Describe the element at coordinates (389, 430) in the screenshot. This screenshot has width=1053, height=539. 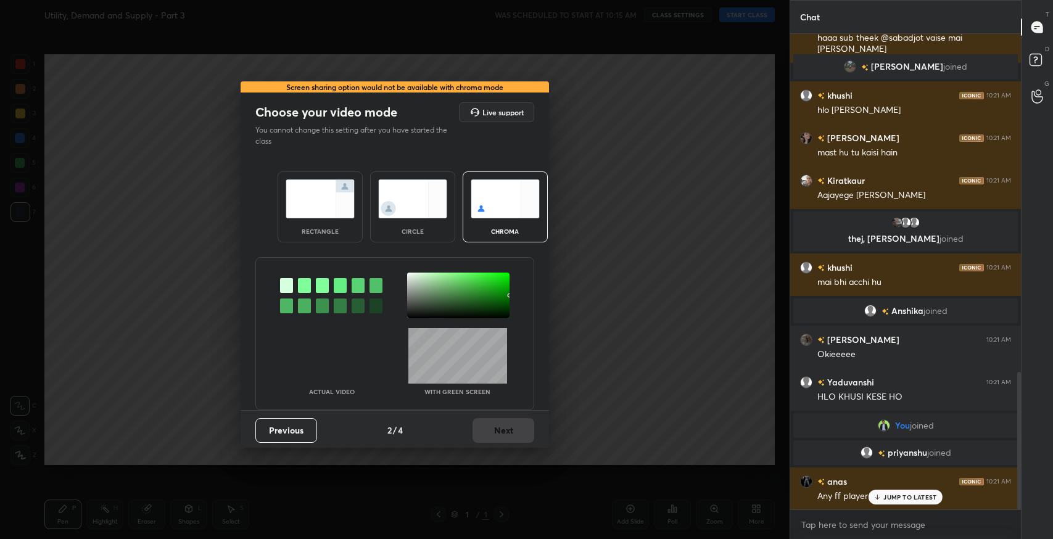
I see `h4: 2` at that location.